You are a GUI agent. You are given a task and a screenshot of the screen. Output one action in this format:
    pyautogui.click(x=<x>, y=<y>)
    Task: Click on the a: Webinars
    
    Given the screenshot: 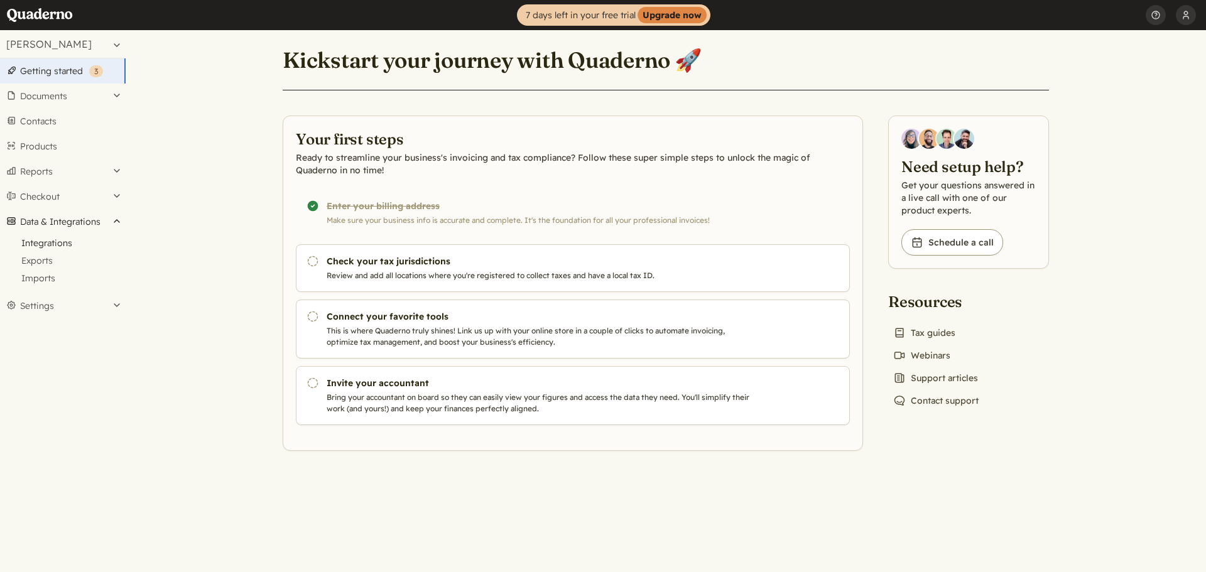 What is the action you would take?
    pyautogui.click(x=922, y=356)
    